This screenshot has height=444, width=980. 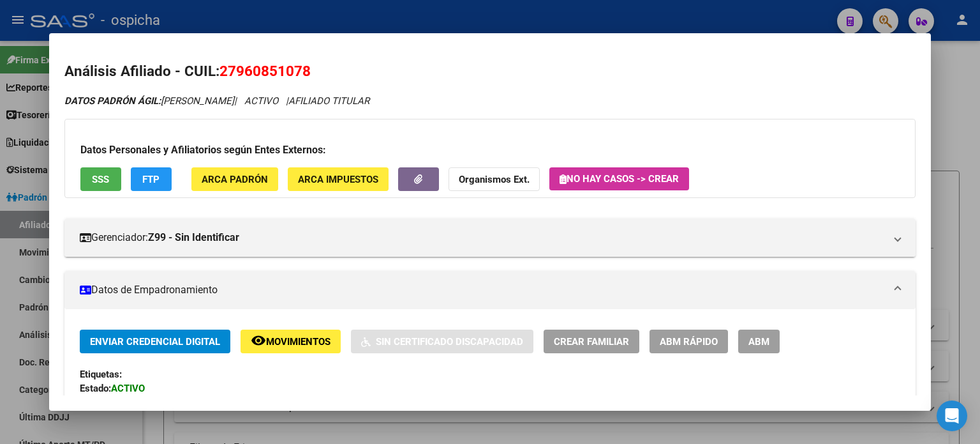 What do you see at coordinates (155, 341) in the screenshot?
I see `span: Enviar Credencial Digital` at bounding box center [155, 341].